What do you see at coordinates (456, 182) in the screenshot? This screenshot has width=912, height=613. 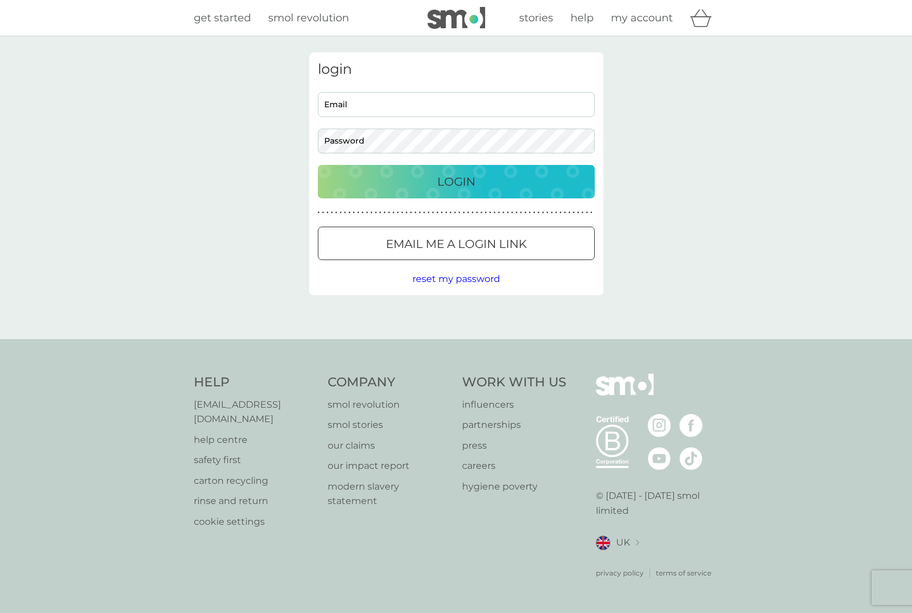 I see `button: Login` at bounding box center [456, 182].